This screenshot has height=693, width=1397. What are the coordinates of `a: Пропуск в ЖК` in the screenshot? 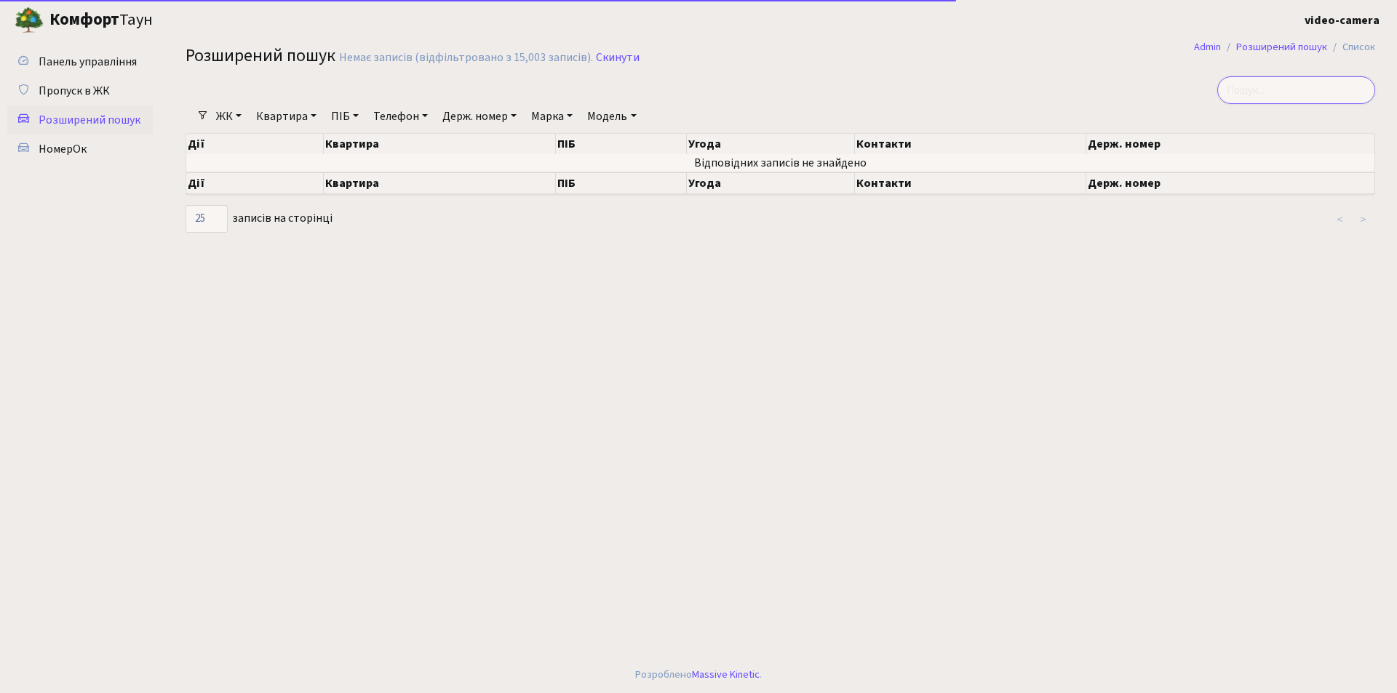 It's located at (80, 91).